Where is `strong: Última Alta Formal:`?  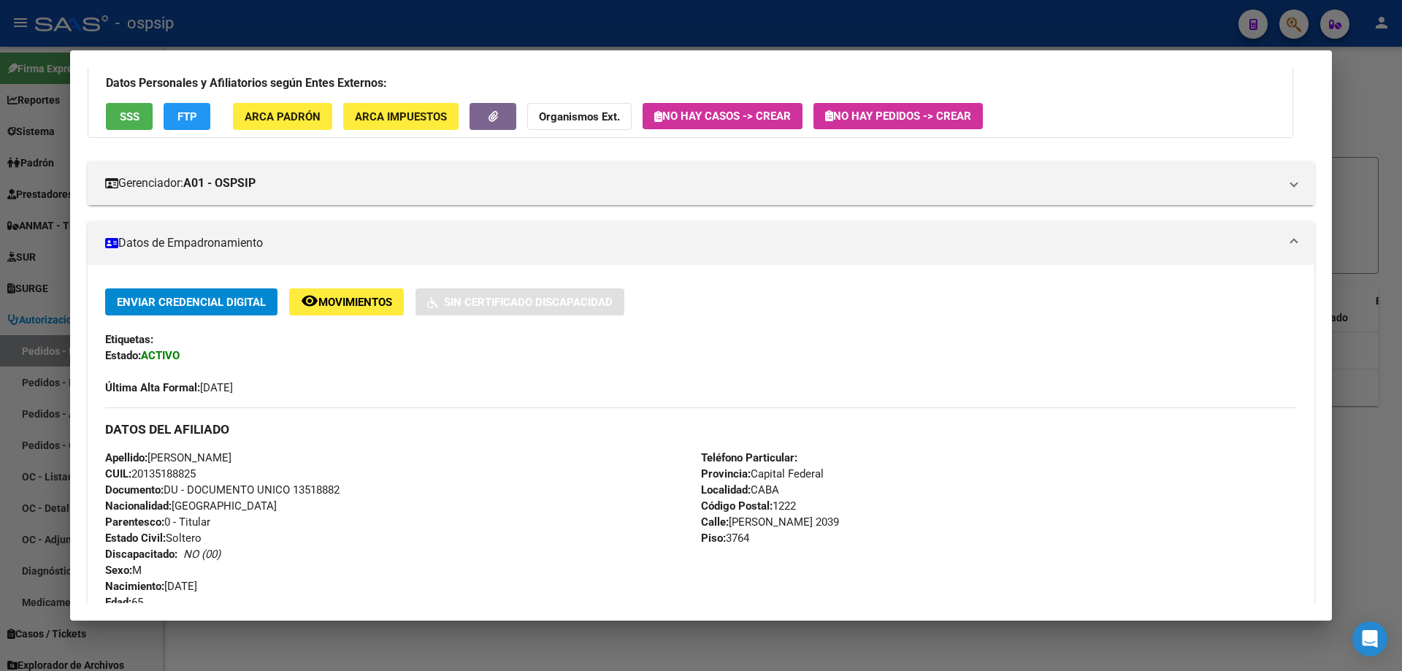
strong: Última Alta Formal: is located at coordinates (153, 388).